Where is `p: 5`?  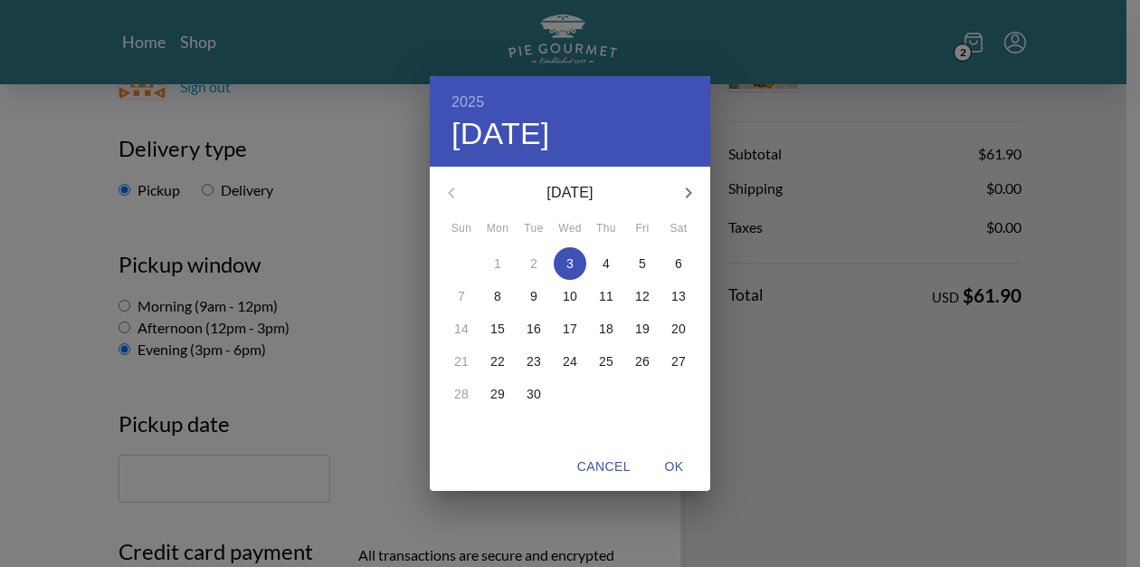 p: 5 is located at coordinates (643, 263).